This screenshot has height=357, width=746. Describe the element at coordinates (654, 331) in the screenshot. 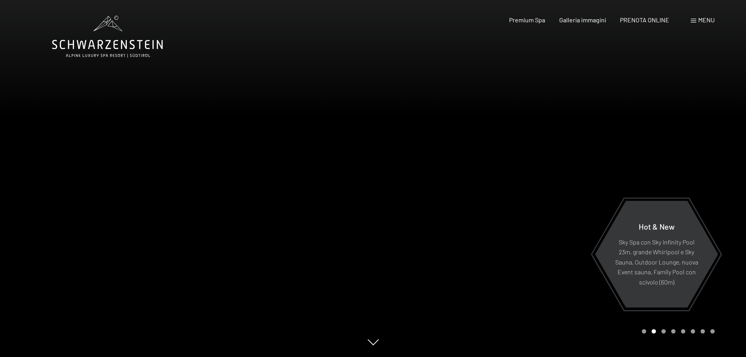

I see `div: Carousel Page 2 (Current Slide)` at that location.